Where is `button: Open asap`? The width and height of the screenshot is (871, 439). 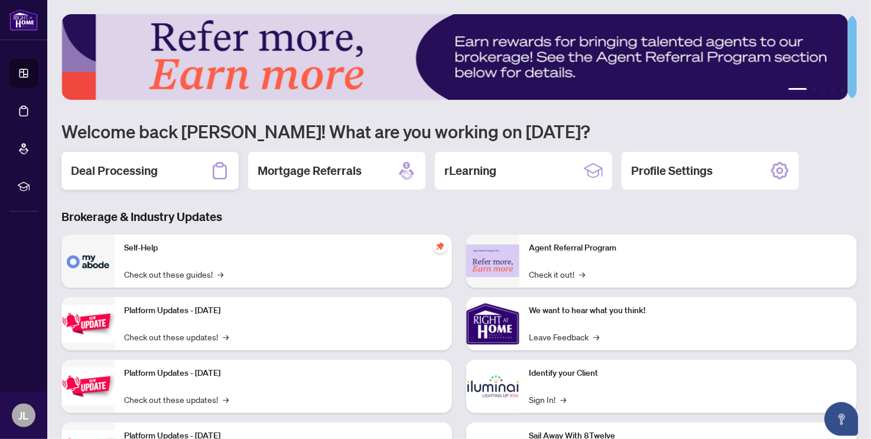 button: Open asap is located at coordinates (842, 416).